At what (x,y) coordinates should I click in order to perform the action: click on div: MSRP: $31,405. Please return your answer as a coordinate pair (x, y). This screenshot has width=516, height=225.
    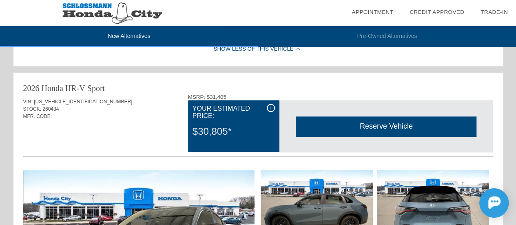
    Looking at the image, I should click on (341, 97).